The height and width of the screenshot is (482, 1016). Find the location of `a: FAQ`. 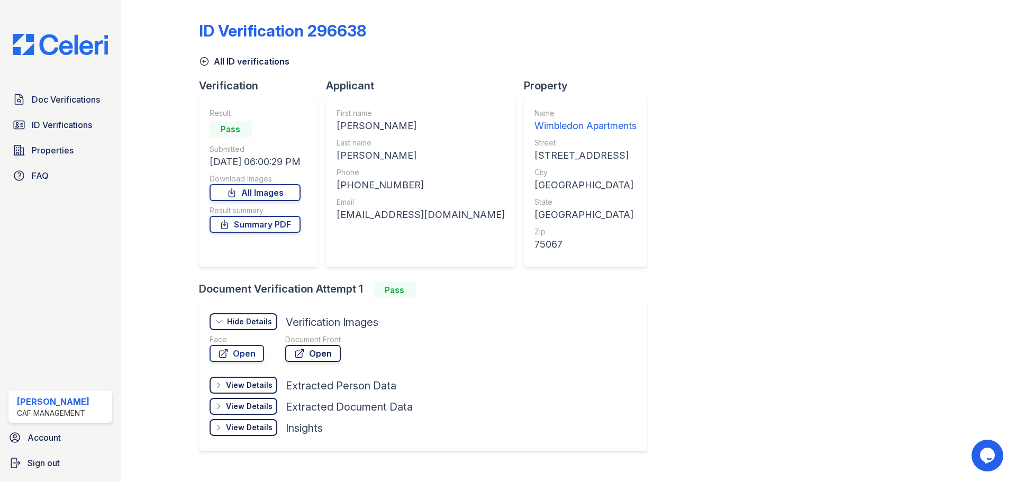

a: FAQ is located at coordinates (60, 176).